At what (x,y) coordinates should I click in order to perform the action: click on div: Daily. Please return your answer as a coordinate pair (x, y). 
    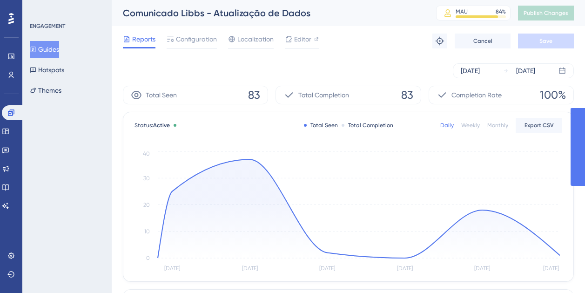
    Looking at the image, I should click on (447, 125).